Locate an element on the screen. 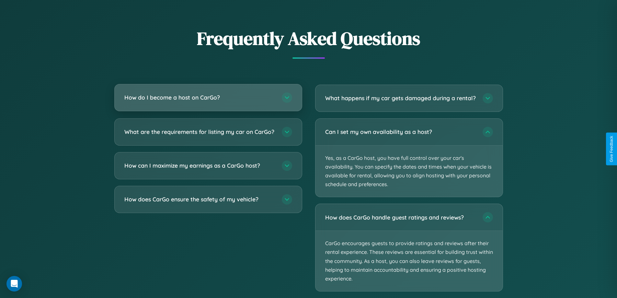 The image size is (617, 298). p: Yes, as a CarGo host, you have full control over your car's availability. You can specify the dat... is located at coordinates (409, 171).